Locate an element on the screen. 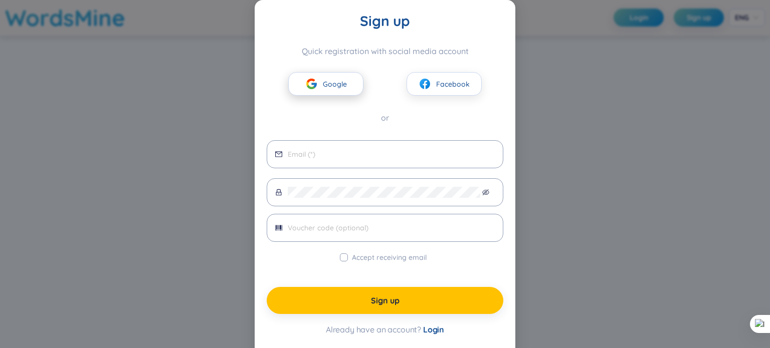 This screenshot has height=348, width=770. input: Voucher code (optional) is located at coordinates (391, 228).